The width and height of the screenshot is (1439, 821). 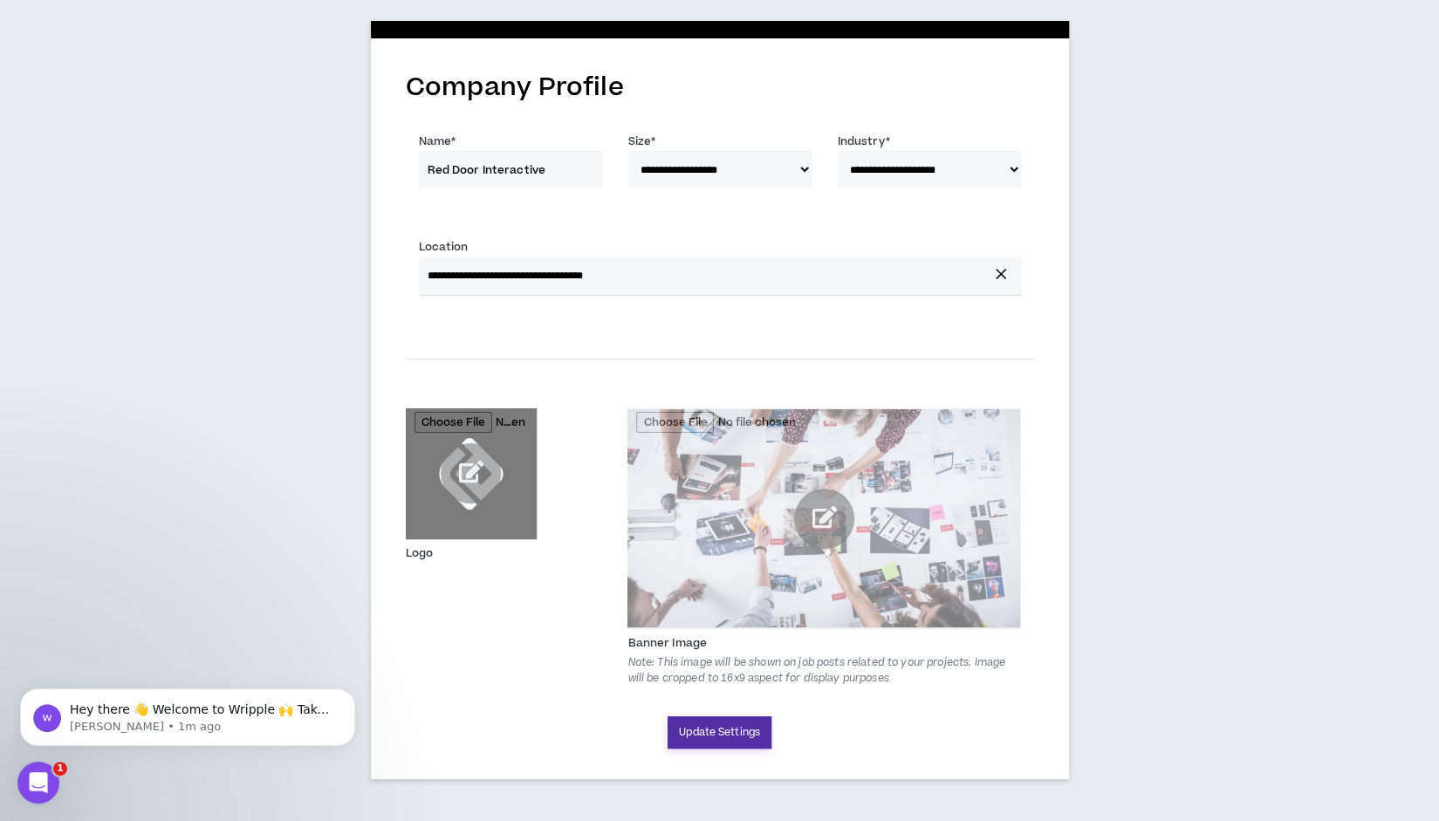 What do you see at coordinates (667, 640) in the screenshot?
I see `label: Banner Image` at bounding box center [667, 640].